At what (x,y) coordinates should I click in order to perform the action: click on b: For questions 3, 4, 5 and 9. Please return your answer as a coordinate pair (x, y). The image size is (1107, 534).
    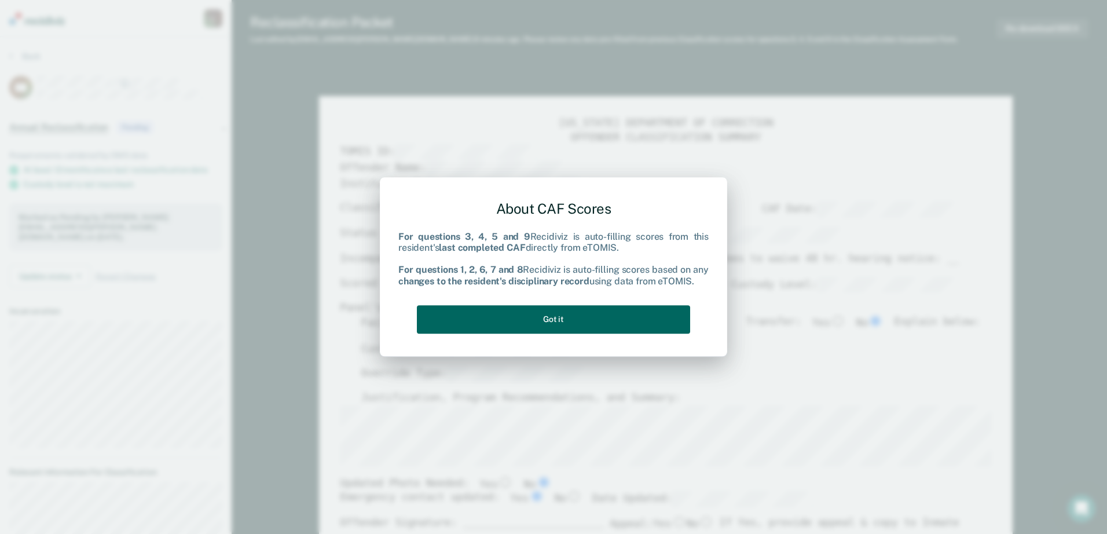
    Looking at the image, I should click on (464, 236).